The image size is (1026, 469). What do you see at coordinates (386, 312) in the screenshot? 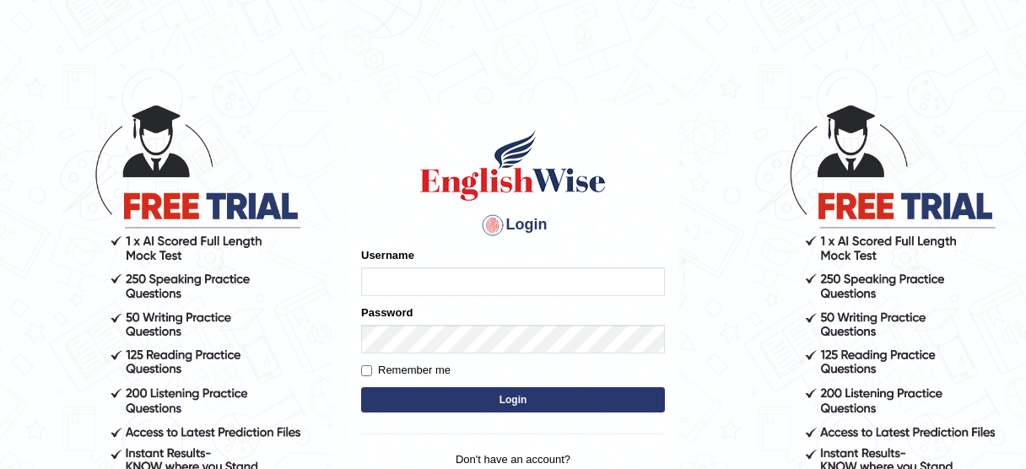
I see `label: Password` at bounding box center [386, 312].